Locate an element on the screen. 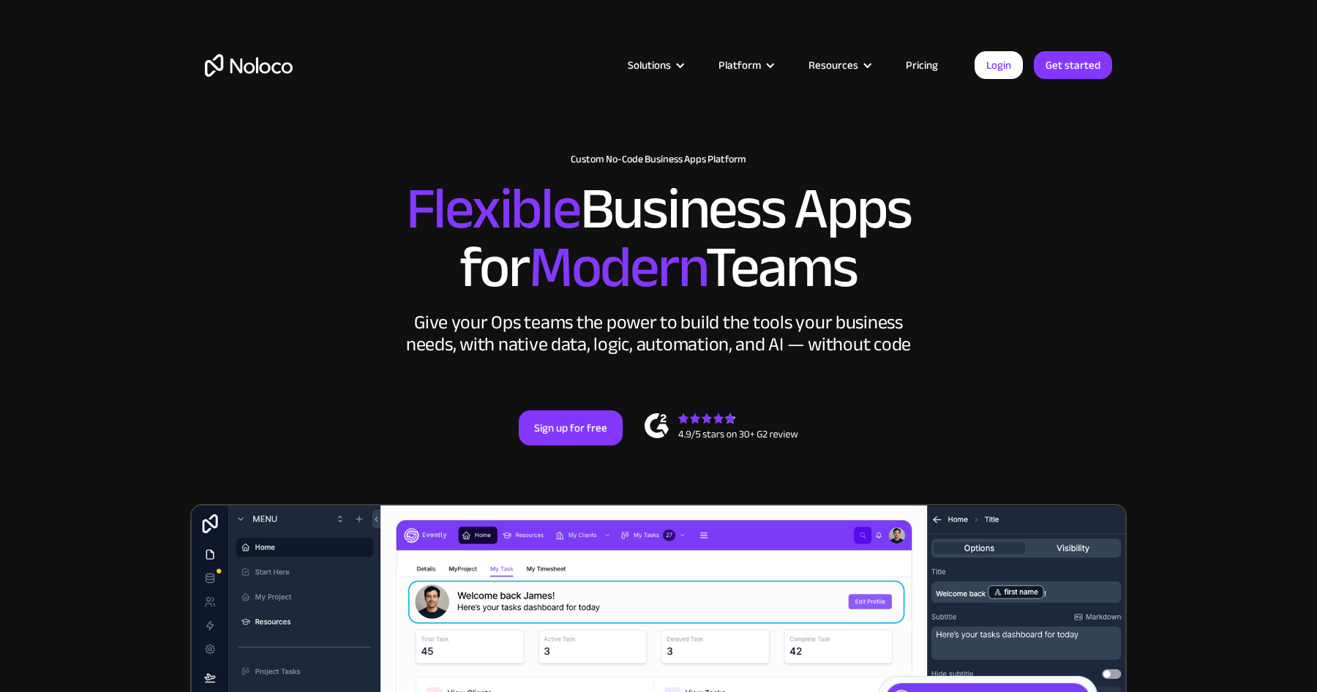  a: Pricing is located at coordinates (922, 65).